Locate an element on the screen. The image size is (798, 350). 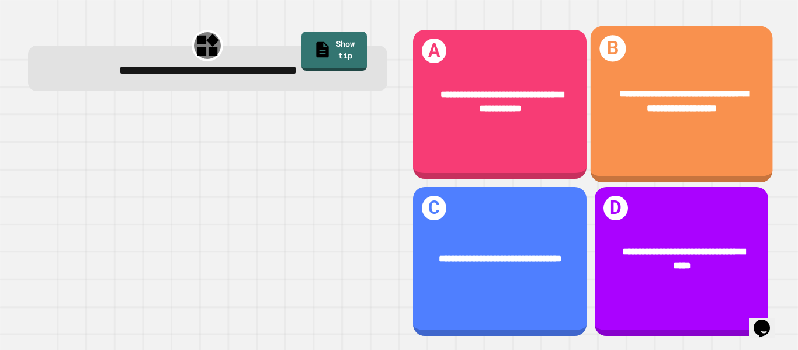
h1: C is located at coordinates (434, 208).